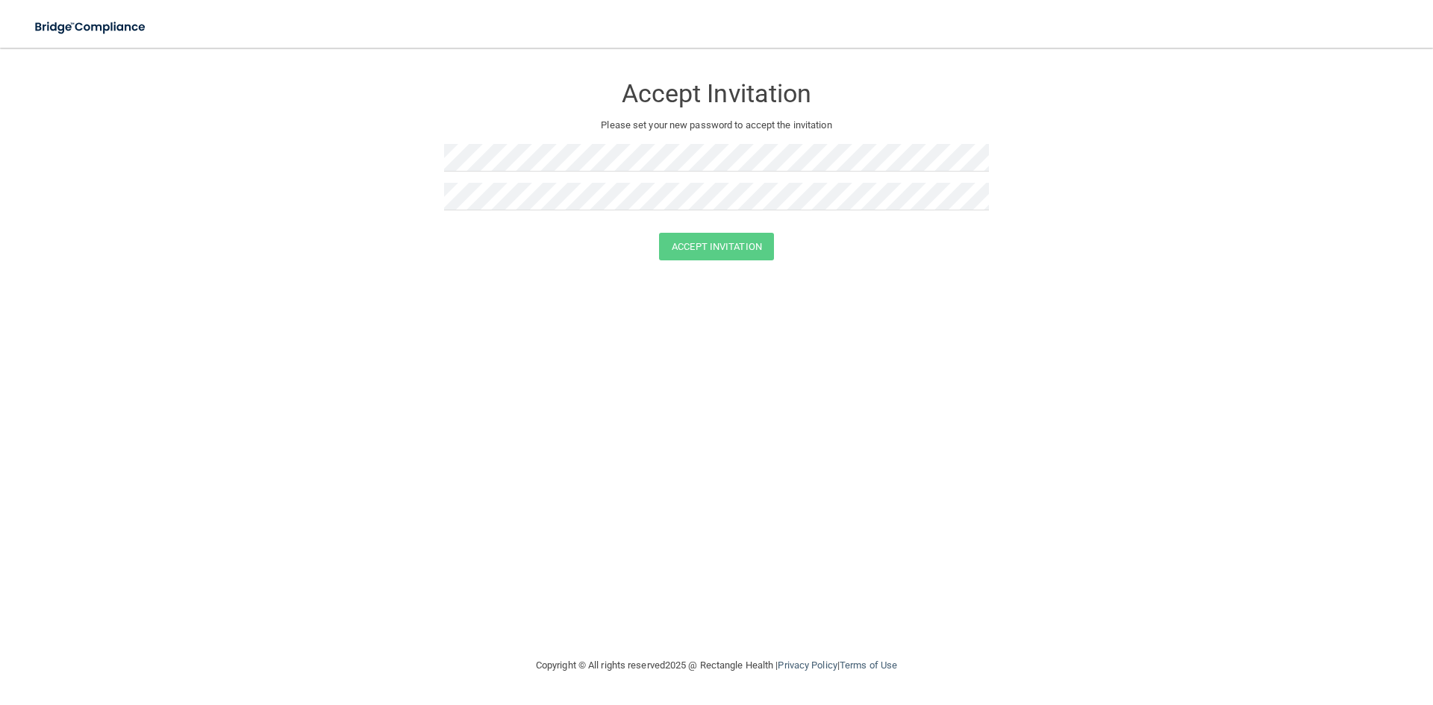 This screenshot has height=705, width=1433. I want to click on img: bridge_compliance_login_screen.278c3ca4.svg, so click(91, 27).